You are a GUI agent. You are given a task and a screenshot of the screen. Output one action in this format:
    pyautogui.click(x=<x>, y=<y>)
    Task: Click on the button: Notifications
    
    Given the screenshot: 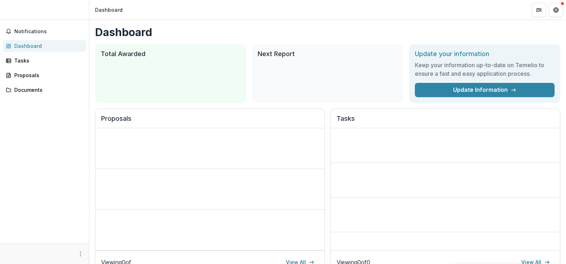 What is the action you would take?
    pyautogui.click(x=44, y=31)
    